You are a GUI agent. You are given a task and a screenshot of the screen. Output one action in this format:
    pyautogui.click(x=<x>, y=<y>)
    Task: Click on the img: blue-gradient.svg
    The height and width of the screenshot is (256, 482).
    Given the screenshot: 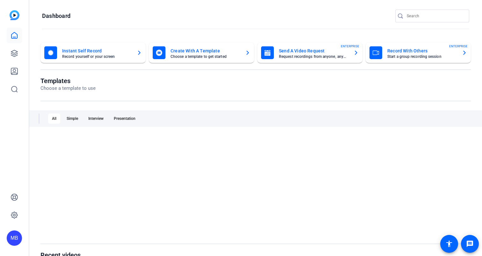 What is the action you would take?
    pyautogui.click(x=14, y=15)
    